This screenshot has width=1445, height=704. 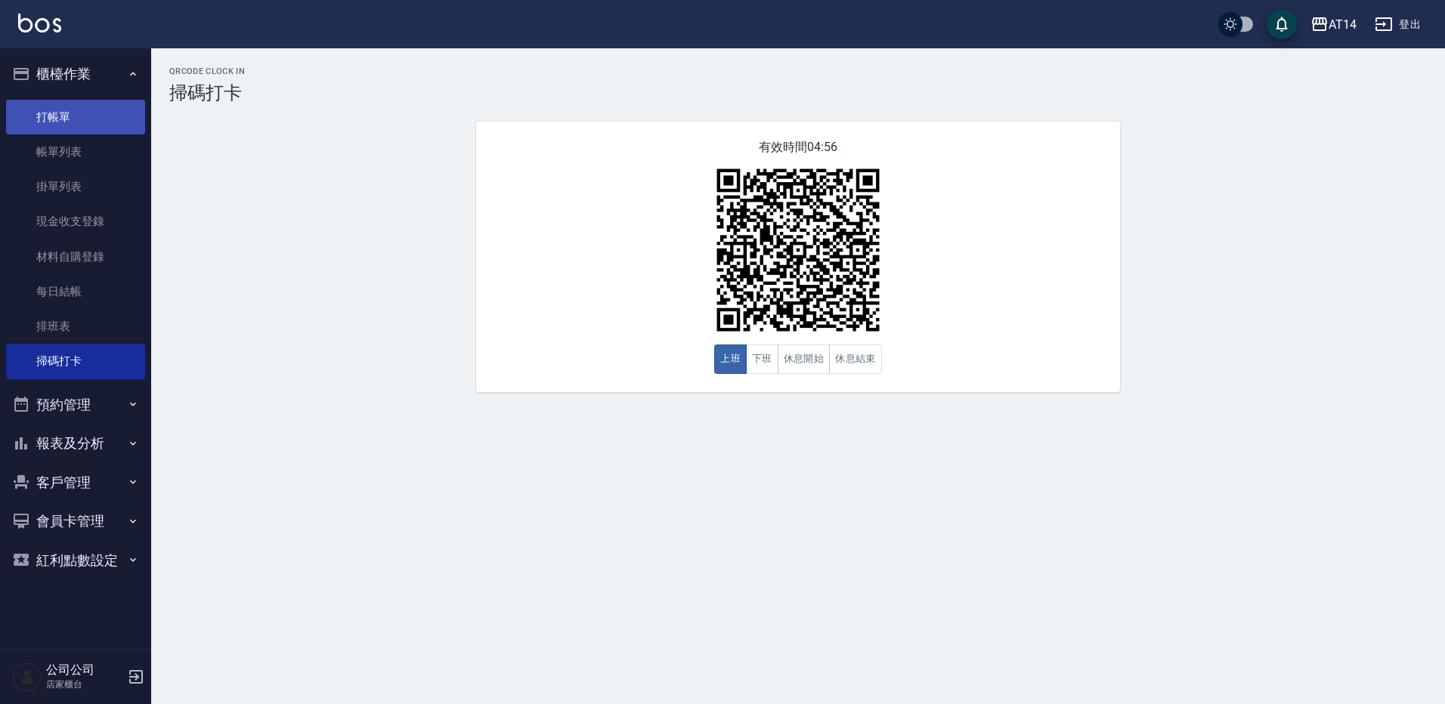 I want to click on a: 掃碼打卡, so click(x=76, y=361).